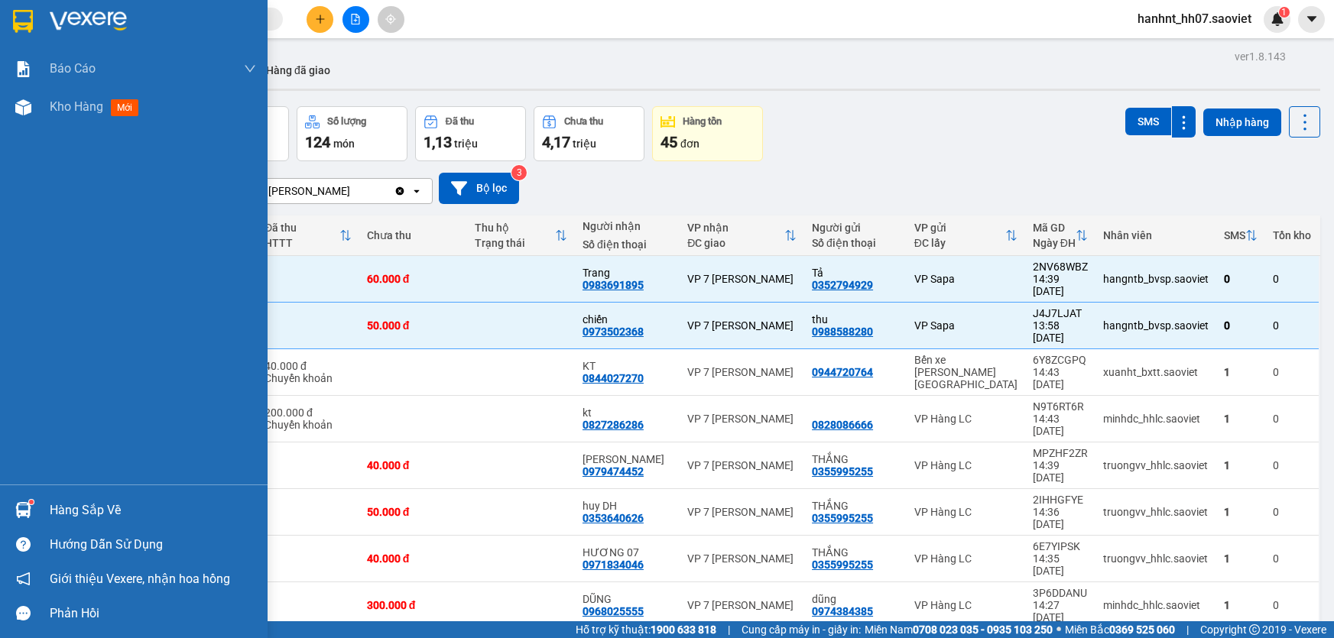  I want to click on span: hanhnt_hh07.saoviet, so click(1194, 18).